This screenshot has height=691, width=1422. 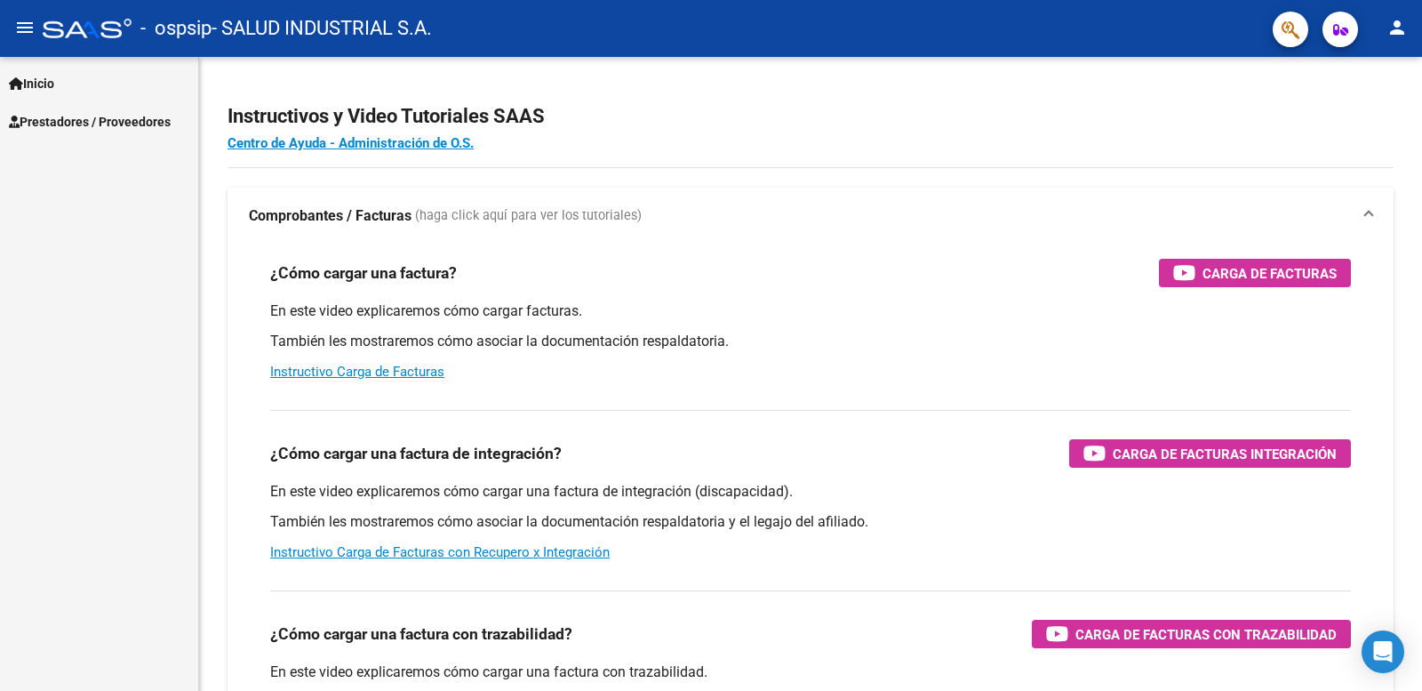 I want to click on h3: ¿Cómo cargar una factura con trazabilidad?, so click(x=421, y=634).